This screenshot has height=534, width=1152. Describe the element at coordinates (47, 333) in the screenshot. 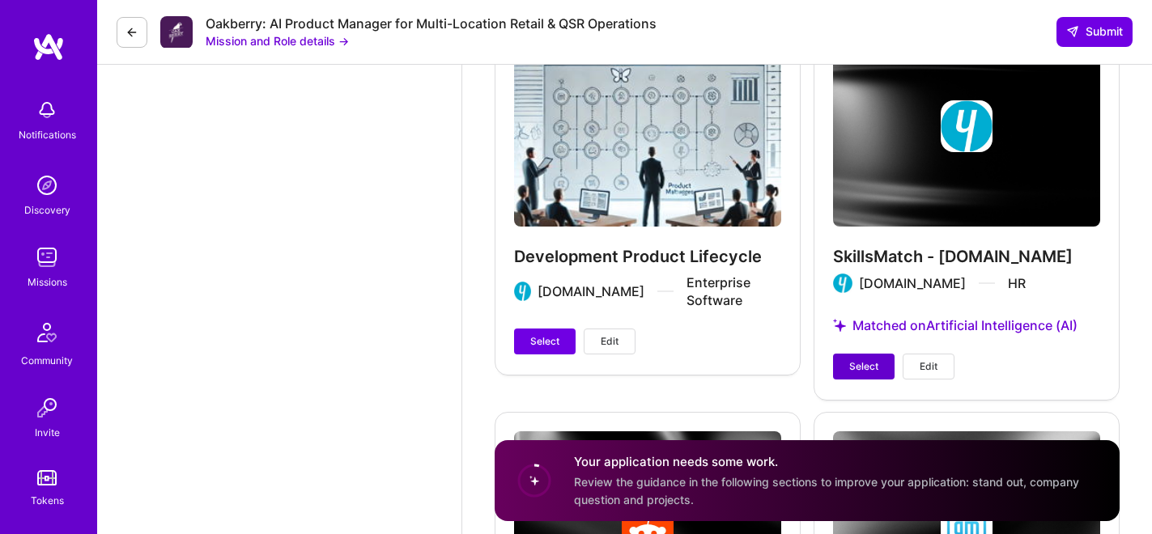

I see `img: Community` at that location.